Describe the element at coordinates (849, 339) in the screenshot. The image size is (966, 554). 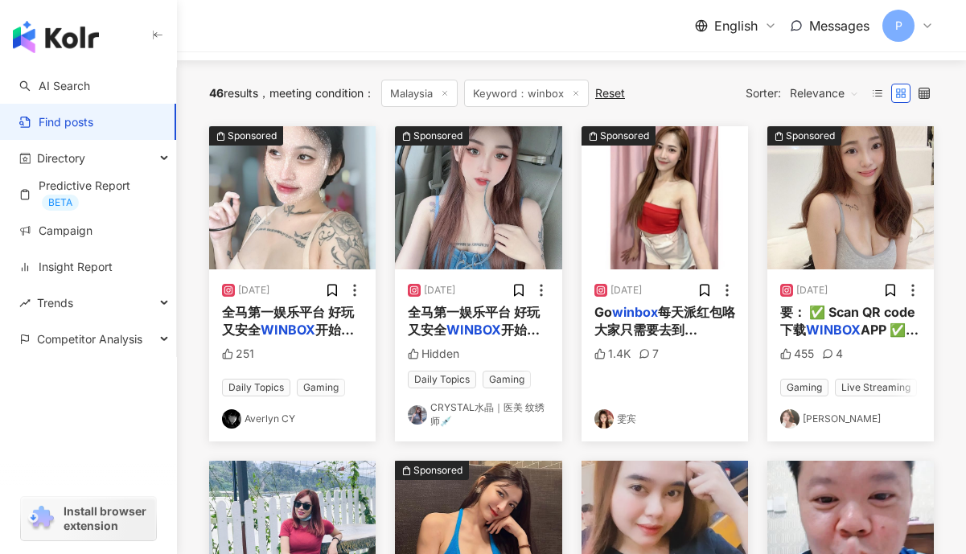
I see `span: APP ✅注册指定推荐人` at that location.